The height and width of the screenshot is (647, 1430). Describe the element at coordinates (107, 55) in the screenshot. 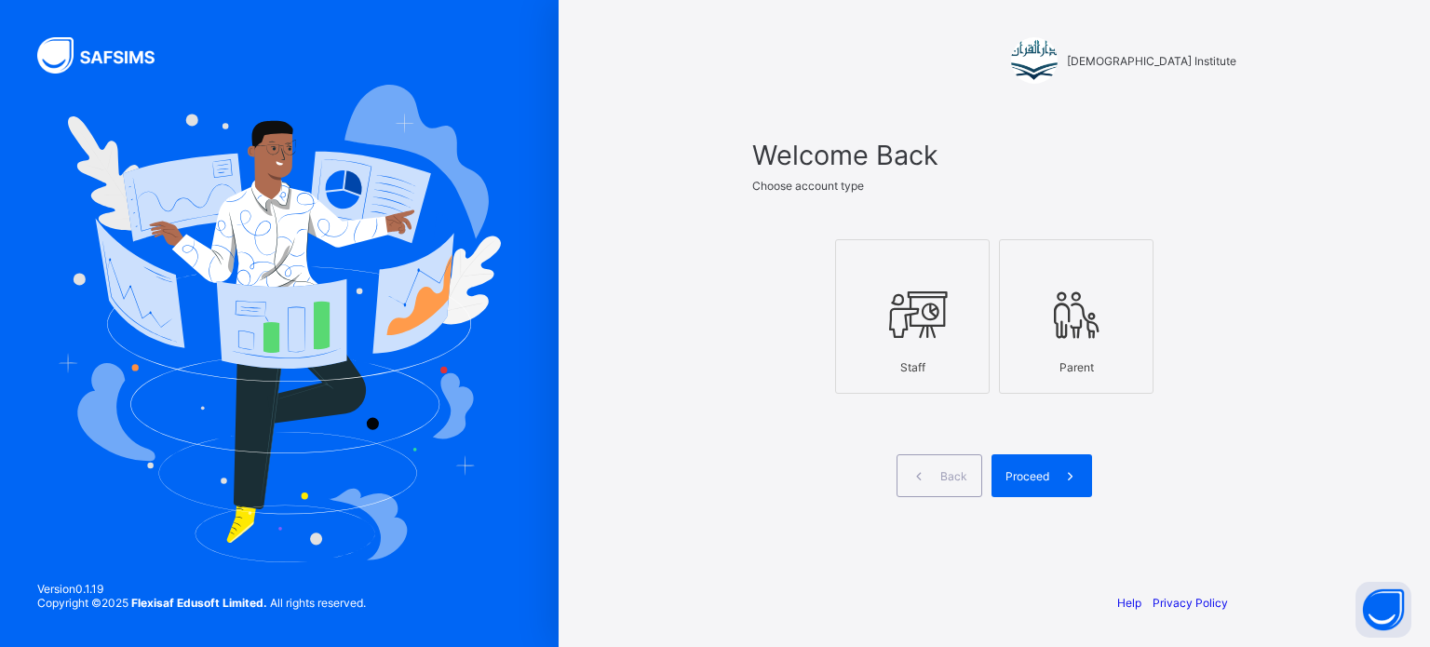

I see `img: SAFSIMS Logo` at that location.